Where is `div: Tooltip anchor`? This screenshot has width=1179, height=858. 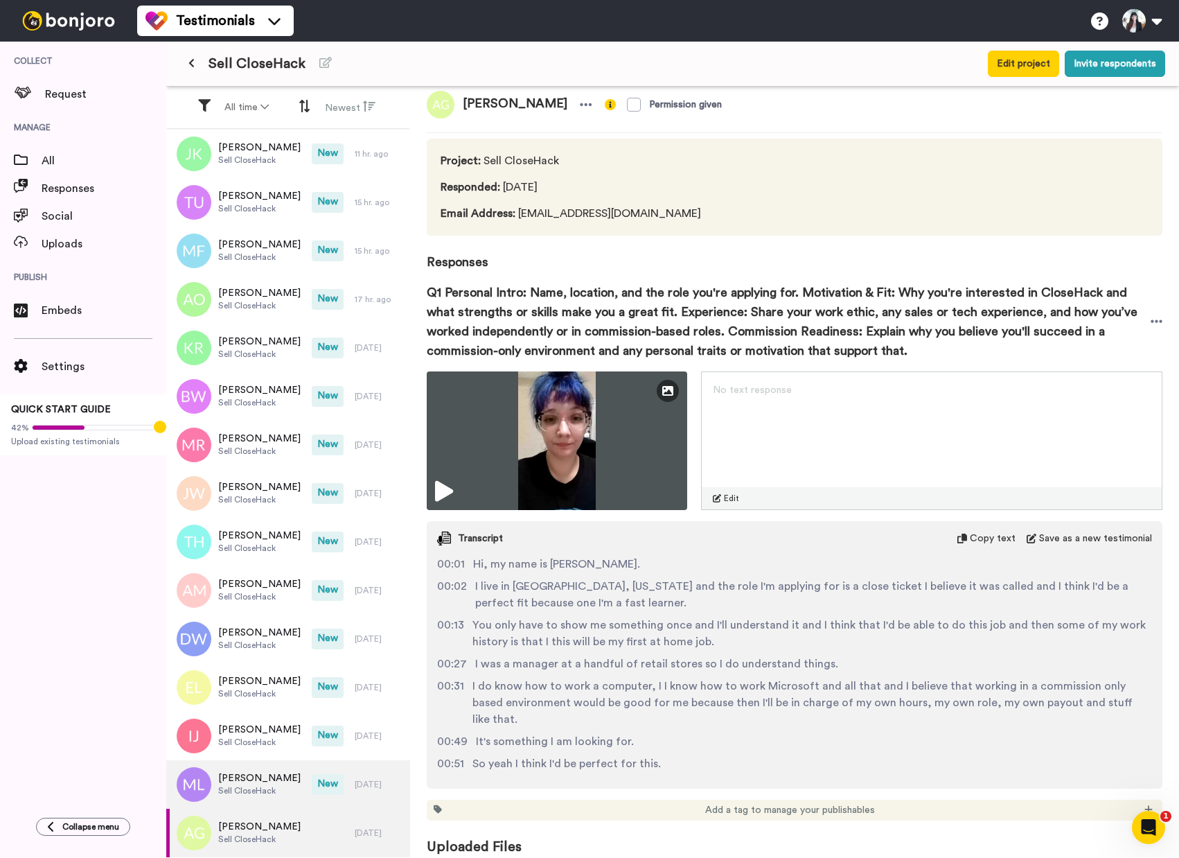 div: Tooltip anchor is located at coordinates (160, 427).